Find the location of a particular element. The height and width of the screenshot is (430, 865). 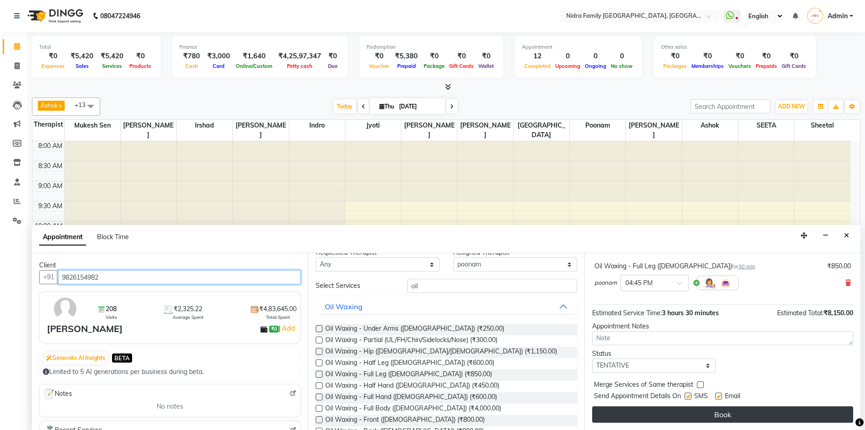

span: Notes is located at coordinates (57, 394).